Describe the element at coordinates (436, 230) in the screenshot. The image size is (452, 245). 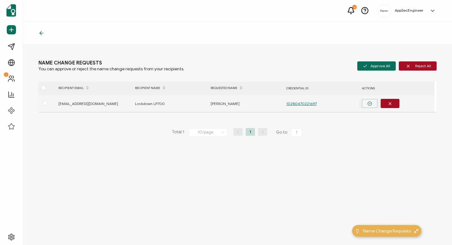
I see `div: Chat Widget` at that location.